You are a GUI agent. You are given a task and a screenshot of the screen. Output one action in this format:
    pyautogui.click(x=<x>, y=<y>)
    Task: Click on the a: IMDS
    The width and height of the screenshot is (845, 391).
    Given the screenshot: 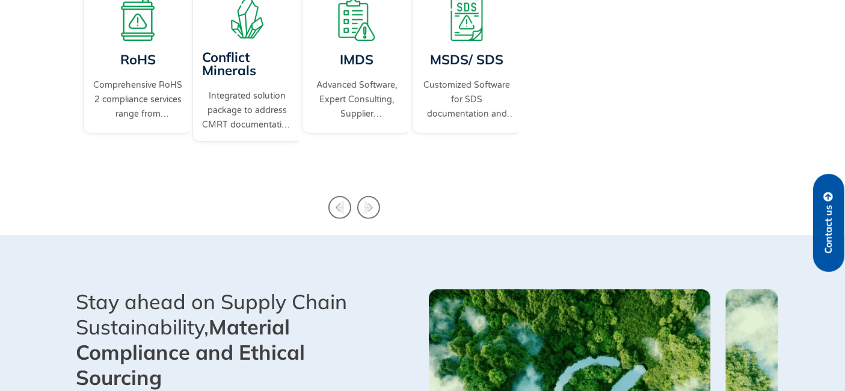 What is the action you would take?
    pyautogui.click(x=357, y=60)
    